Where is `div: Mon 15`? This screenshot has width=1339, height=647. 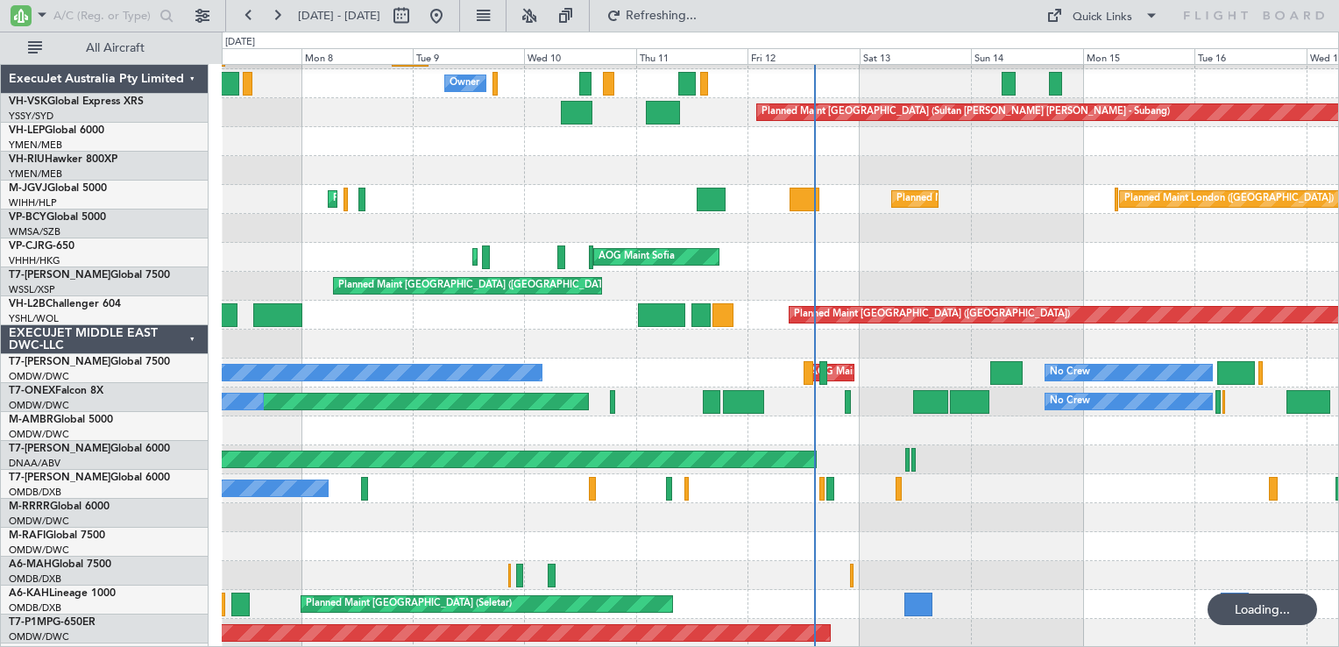 div: Mon 15 is located at coordinates (1138, 56).